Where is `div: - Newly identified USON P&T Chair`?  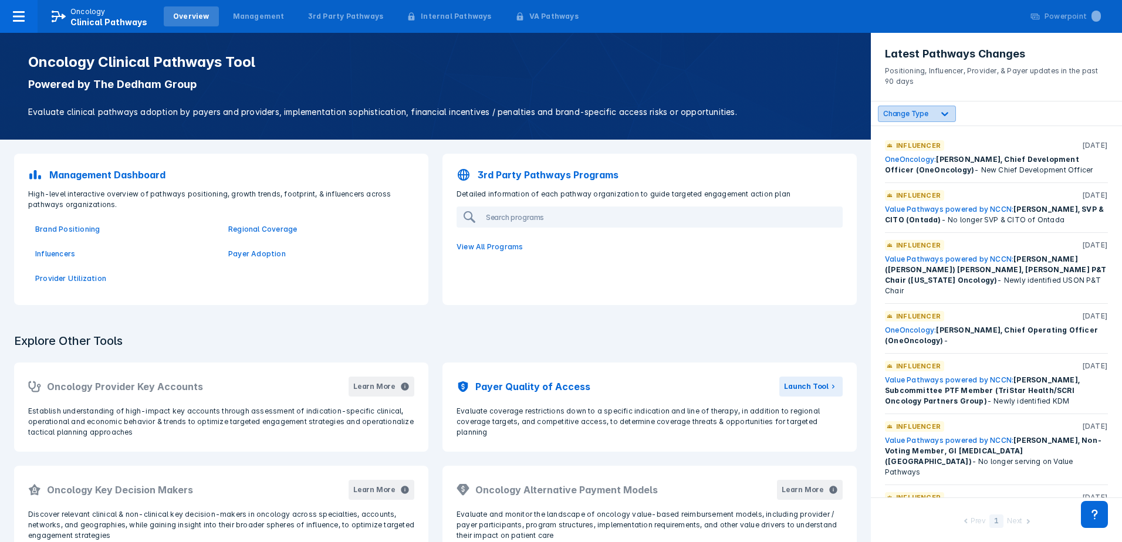 div: - Newly identified USON P&T Chair is located at coordinates (996, 275).